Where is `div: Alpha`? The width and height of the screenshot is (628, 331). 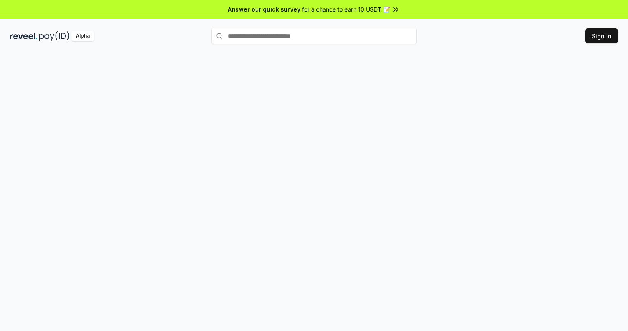 div: Alpha is located at coordinates (83, 36).